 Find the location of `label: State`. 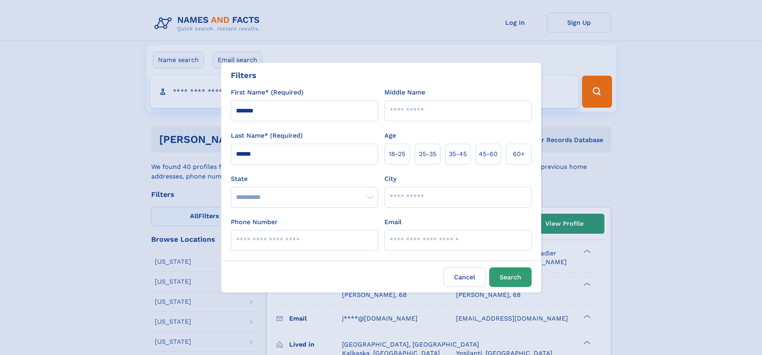

label: State is located at coordinates (304, 179).